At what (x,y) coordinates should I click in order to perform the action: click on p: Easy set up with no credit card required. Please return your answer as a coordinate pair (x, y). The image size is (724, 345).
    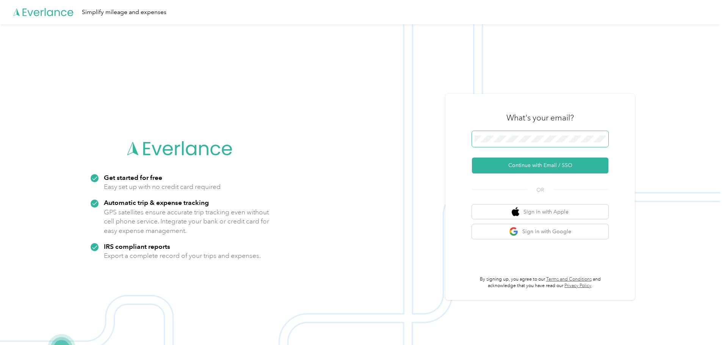
    Looking at the image, I should click on (162, 187).